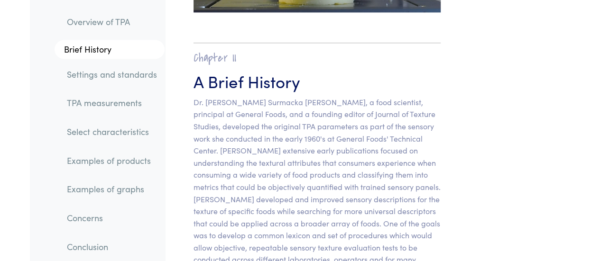 Image resolution: width=600 pixels, height=261 pixels. Describe the element at coordinates (112, 74) in the screenshot. I see `a: Settings and standards` at that location.